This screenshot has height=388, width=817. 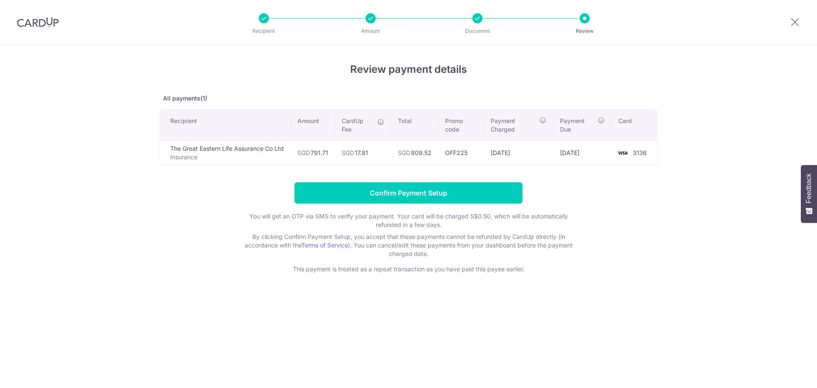 I want to click on p: Review, so click(x=585, y=31).